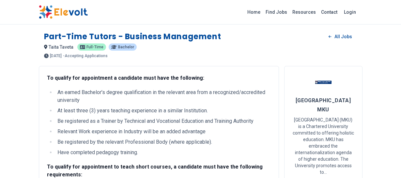 The width and height of the screenshot is (401, 178). What do you see at coordinates (350, 12) in the screenshot?
I see `a: Login` at bounding box center [350, 12].